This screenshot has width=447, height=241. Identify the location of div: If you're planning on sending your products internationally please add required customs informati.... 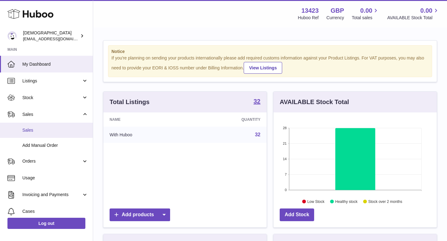
(270, 65).